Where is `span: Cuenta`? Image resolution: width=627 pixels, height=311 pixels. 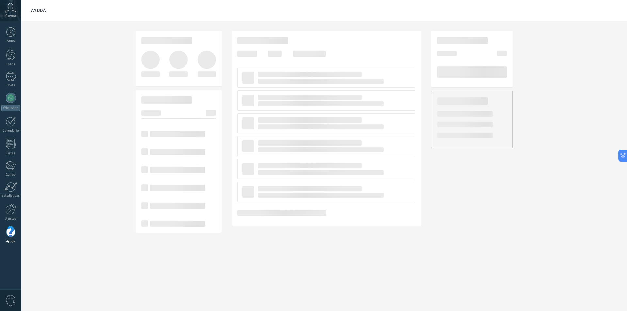 span: Cuenta is located at coordinates (10, 16).